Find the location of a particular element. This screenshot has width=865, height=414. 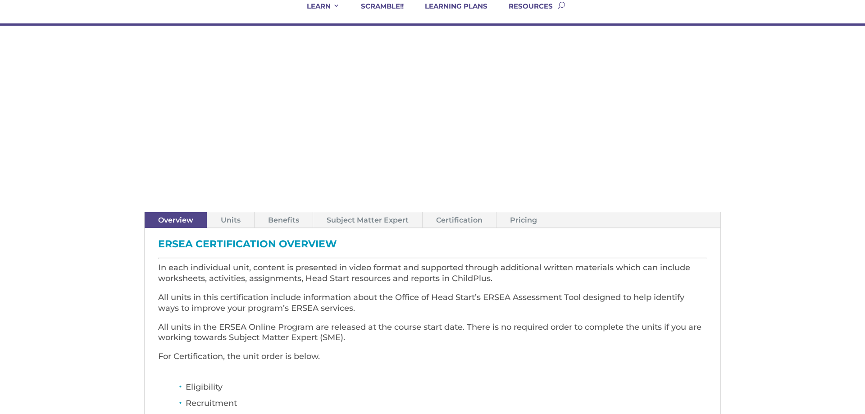

a: Units is located at coordinates (231, 220).